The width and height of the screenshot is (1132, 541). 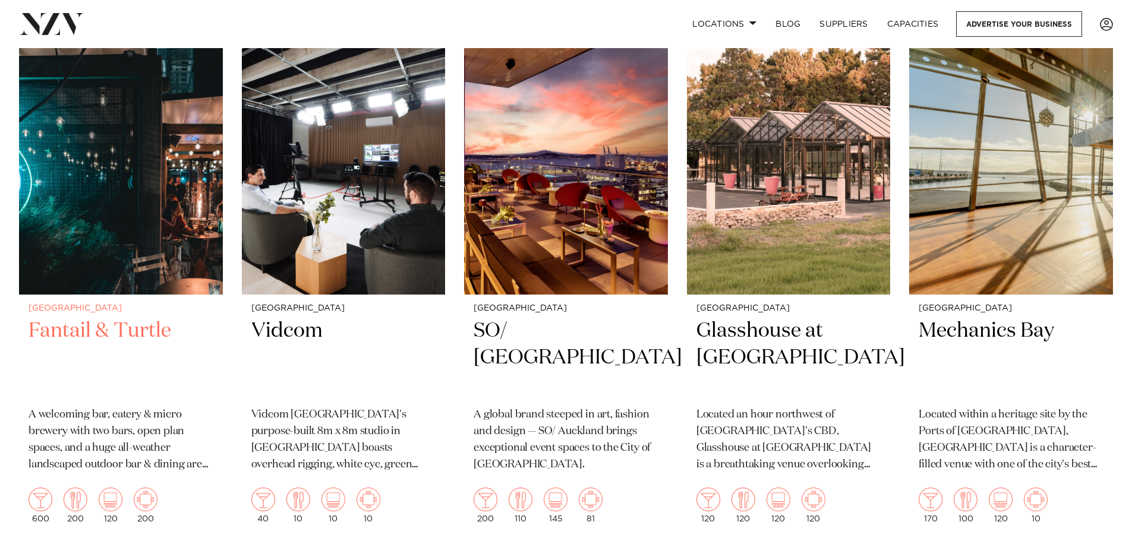 What do you see at coordinates (788, 24) in the screenshot?
I see `a: BLOG` at bounding box center [788, 24].